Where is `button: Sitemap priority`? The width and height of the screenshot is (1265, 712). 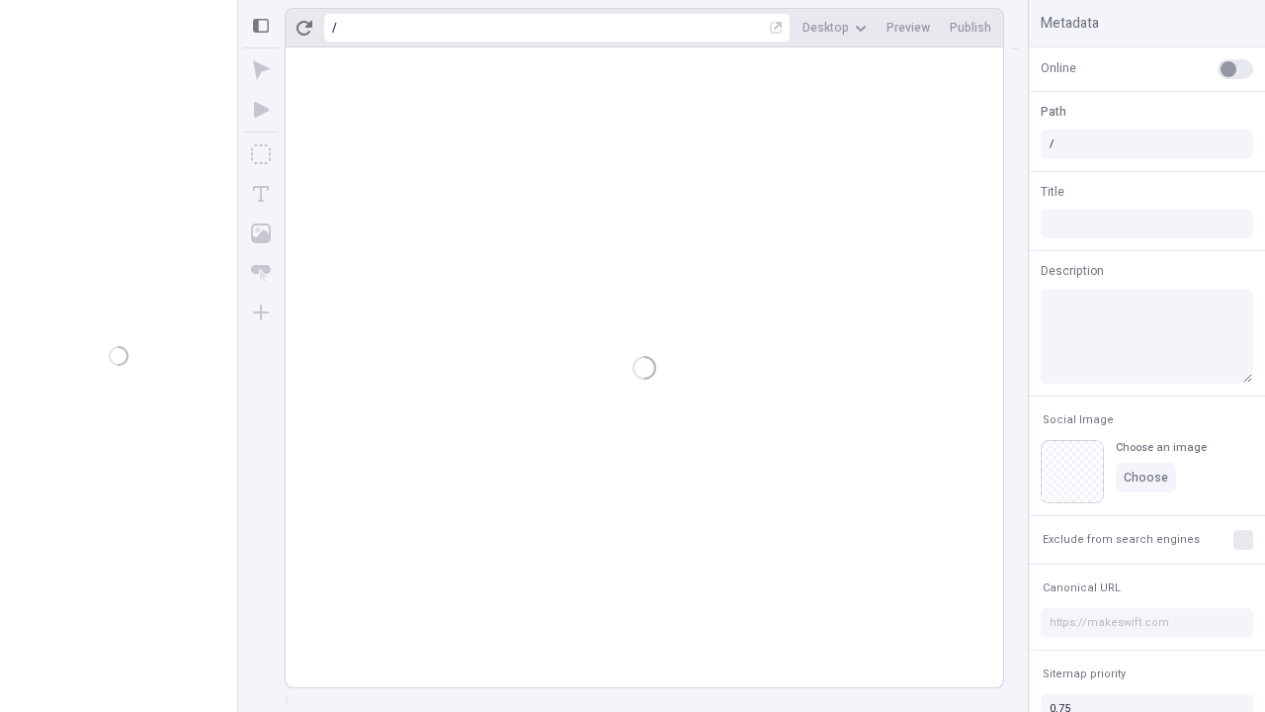
button: Sitemap priority is located at coordinates (1084, 674).